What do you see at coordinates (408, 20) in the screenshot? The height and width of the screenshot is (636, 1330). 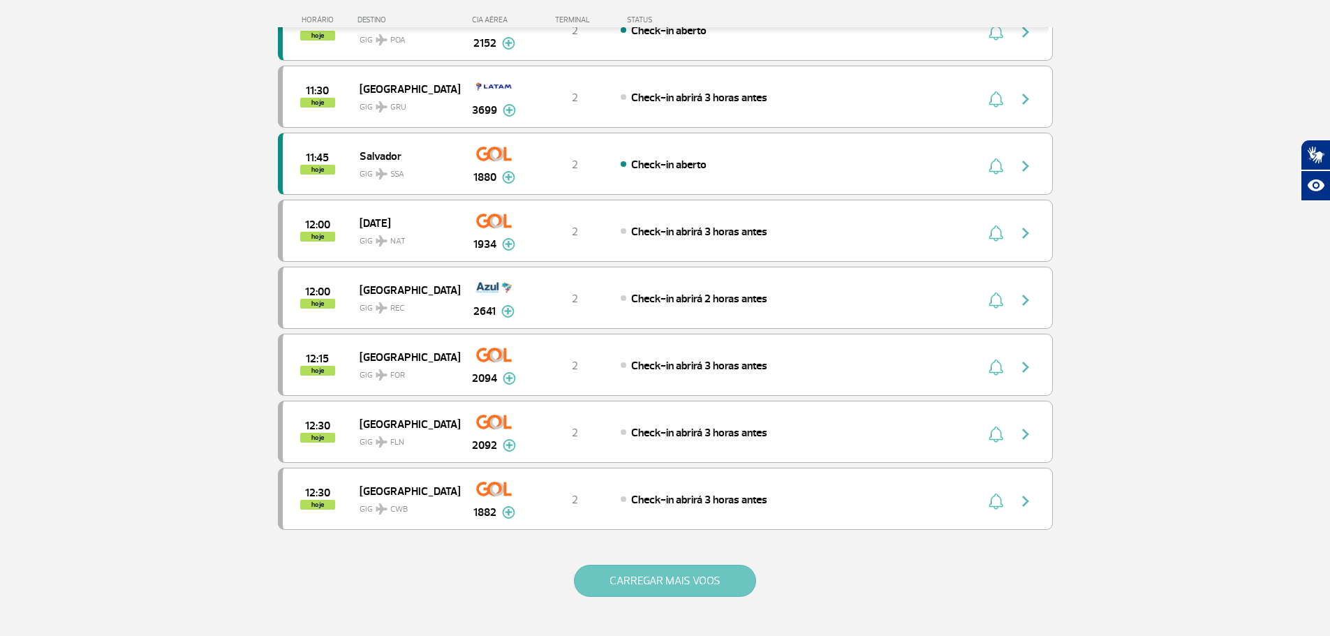 I see `div: DESTINO` at bounding box center [408, 20].